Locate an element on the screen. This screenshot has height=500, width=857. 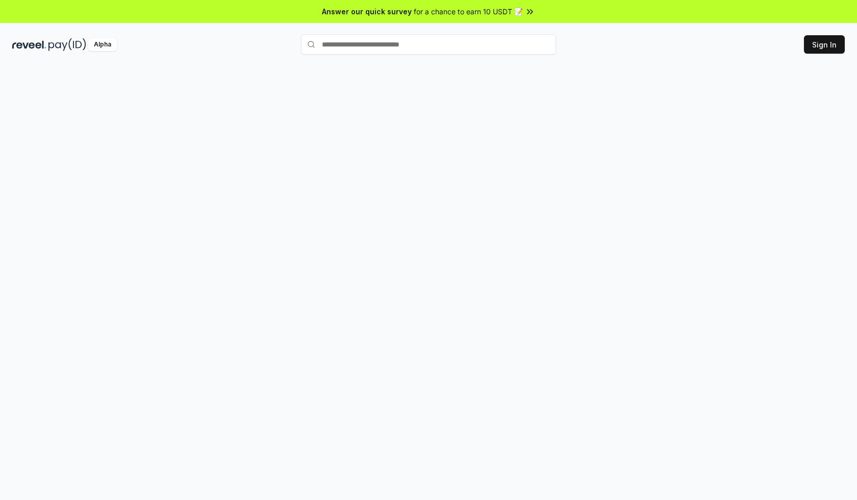
span: Answer our quick survey is located at coordinates (367, 11).